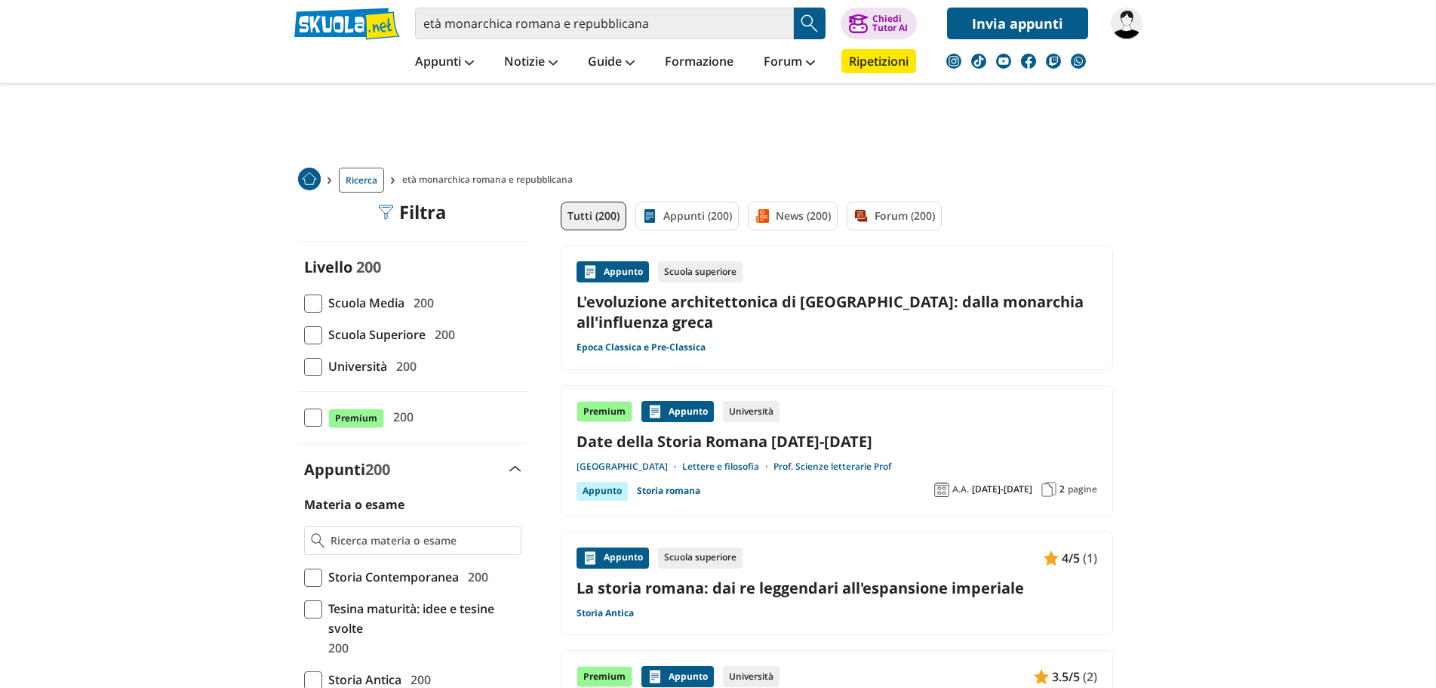  What do you see at coordinates (309, 179) in the screenshot?
I see `img: Home` at bounding box center [309, 179].